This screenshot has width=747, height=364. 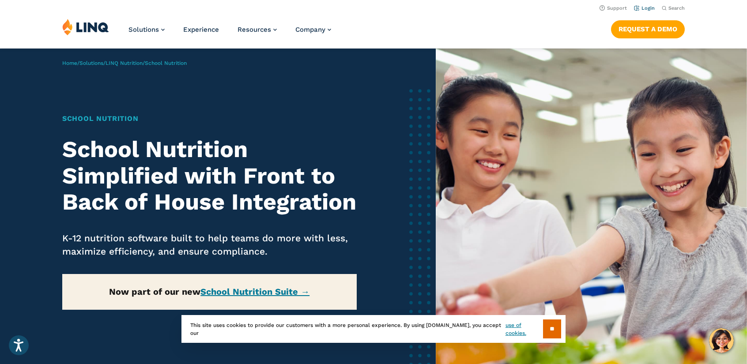 I want to click on a: Company, so click(x=313, y=30).